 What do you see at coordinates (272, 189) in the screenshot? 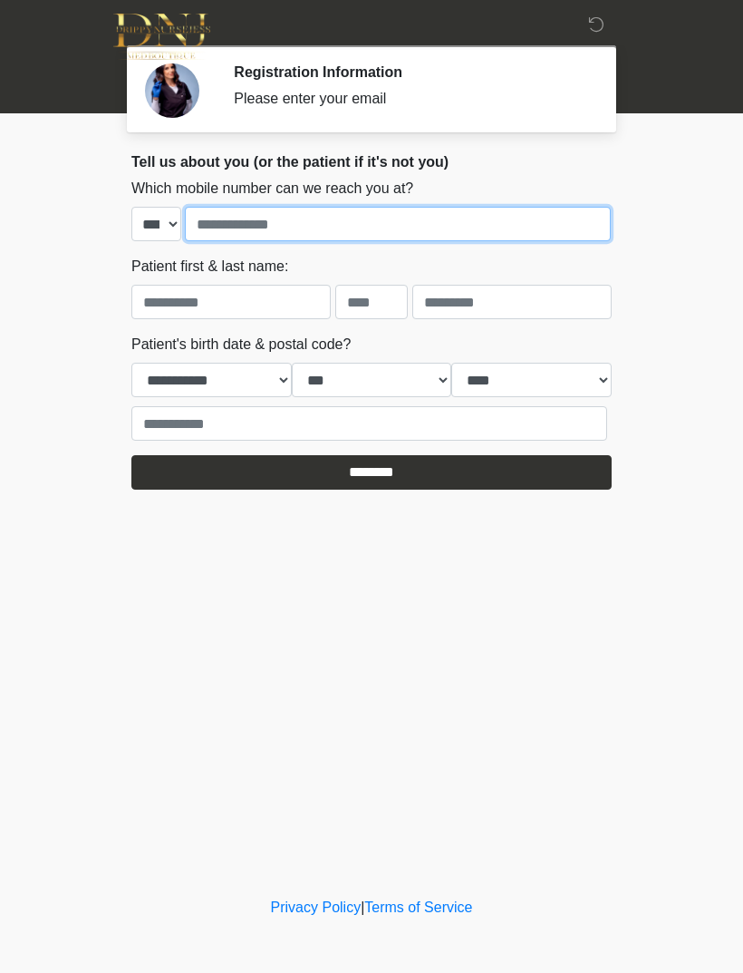
I see `label: Which mobile number can we reach you at?` at bounding box center [272, 189].